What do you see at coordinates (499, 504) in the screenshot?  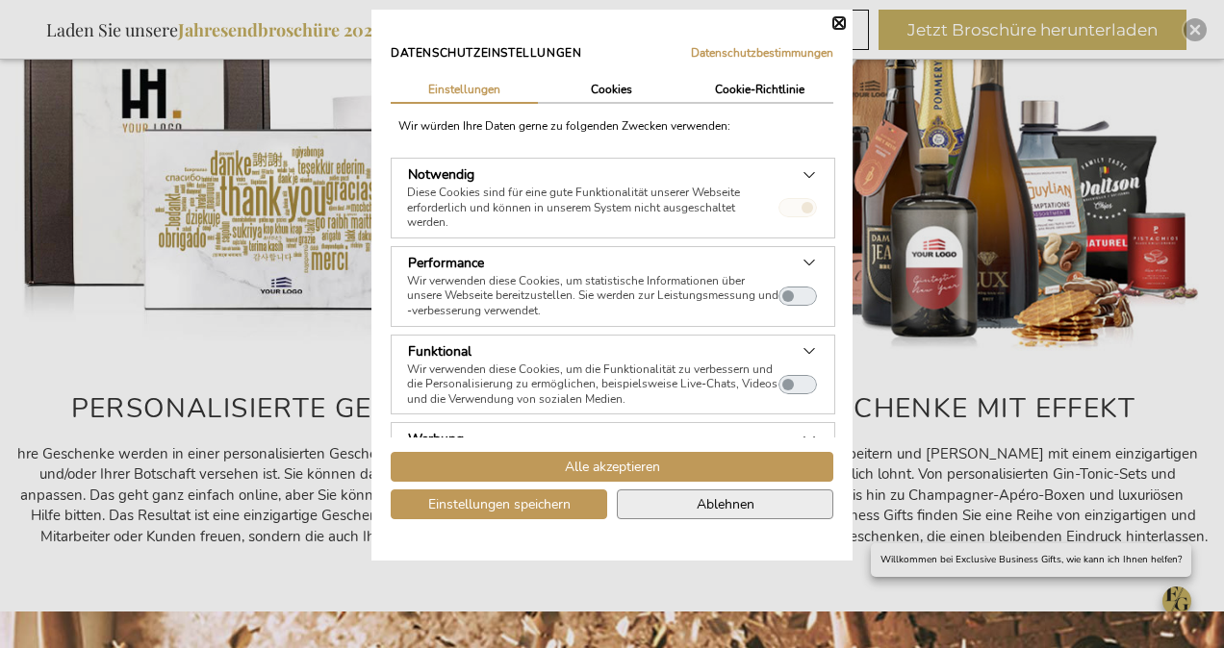 I see `span: Einstellungen speichern` at bounding box center [499, 504].